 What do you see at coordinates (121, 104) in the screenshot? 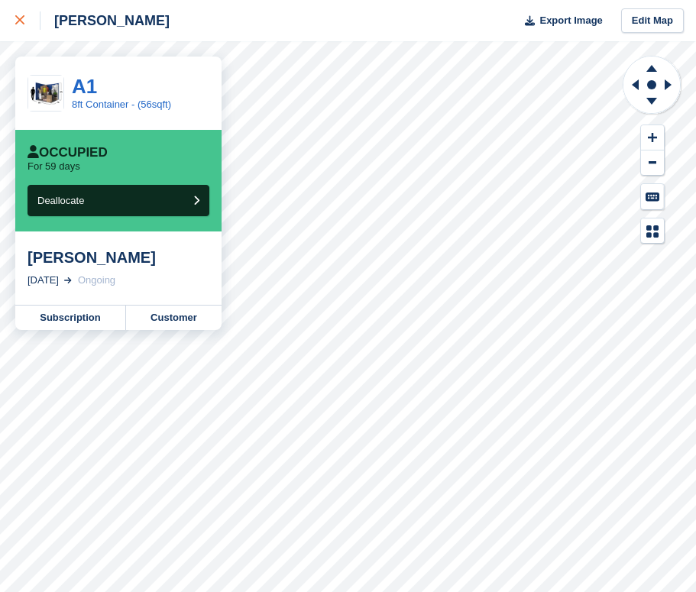
I see `a: 8ft Container - (56sqft)` at bounding box center [121, 104].